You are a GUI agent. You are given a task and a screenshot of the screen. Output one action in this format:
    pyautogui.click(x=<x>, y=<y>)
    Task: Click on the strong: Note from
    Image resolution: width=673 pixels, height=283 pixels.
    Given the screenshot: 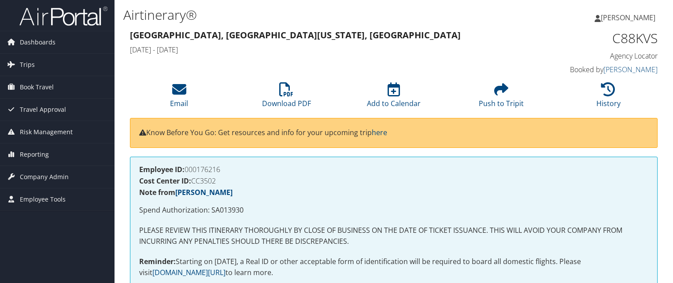 What is the action you would take?
    pyautogui.click(x=186, y=193)
    